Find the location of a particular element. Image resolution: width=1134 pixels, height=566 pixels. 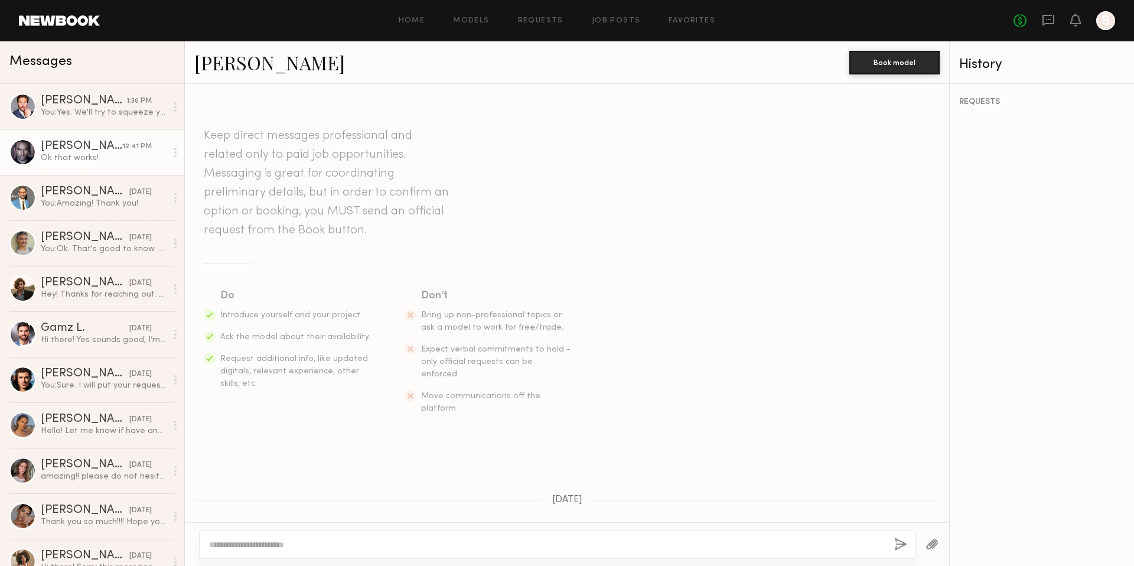

div: Hello! Let me know if have any other clients coming up is located at coordinates (103, 431).